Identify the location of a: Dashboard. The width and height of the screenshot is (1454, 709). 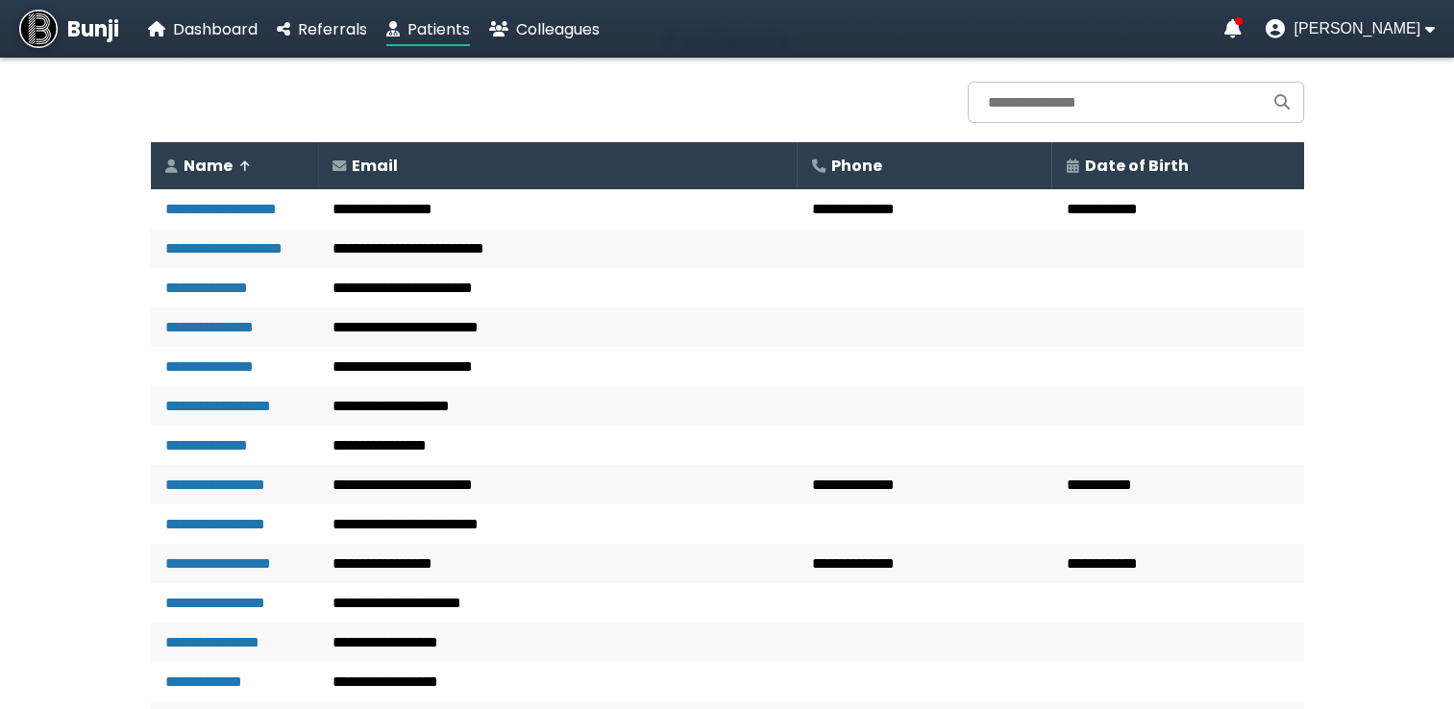
(203, 29).